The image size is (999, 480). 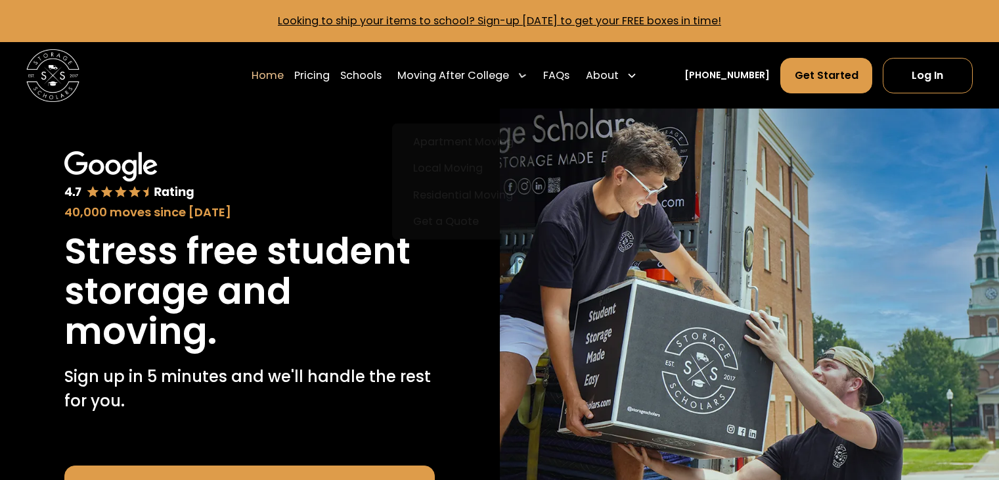 I want to click on img: Google 4.7 star rating, so click(x=129, y=176).